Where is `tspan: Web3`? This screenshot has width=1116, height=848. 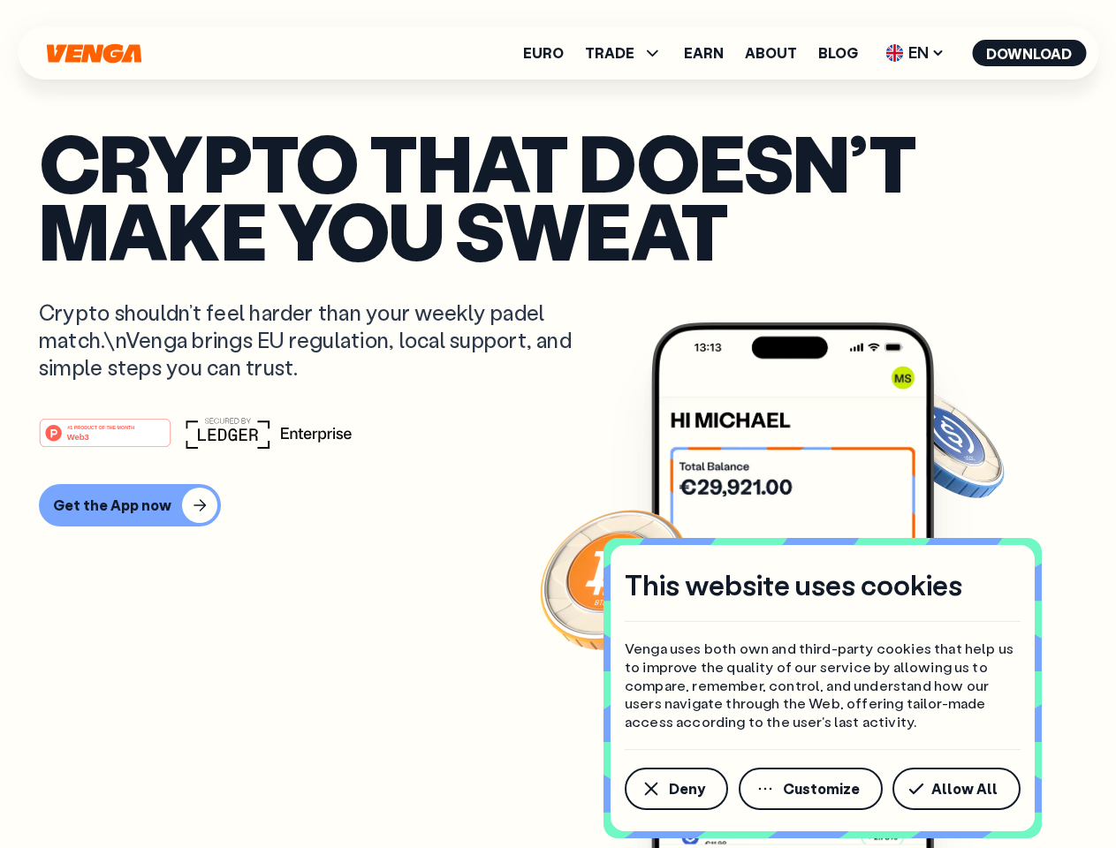 tspan: Web3 is located at coordinates (78, 436).